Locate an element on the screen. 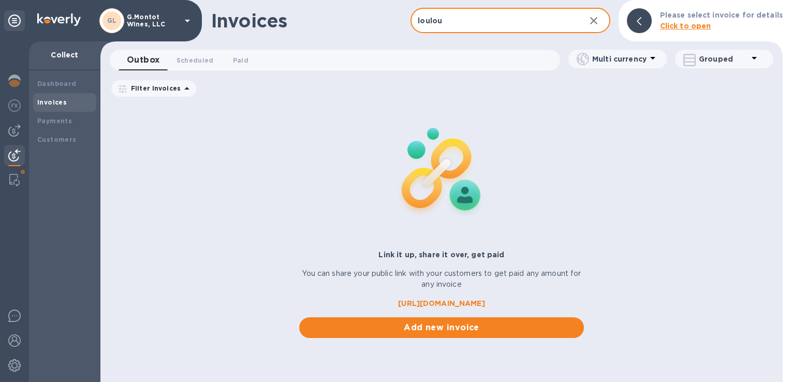  b: Dashboard is located at coordinates (57, 83).